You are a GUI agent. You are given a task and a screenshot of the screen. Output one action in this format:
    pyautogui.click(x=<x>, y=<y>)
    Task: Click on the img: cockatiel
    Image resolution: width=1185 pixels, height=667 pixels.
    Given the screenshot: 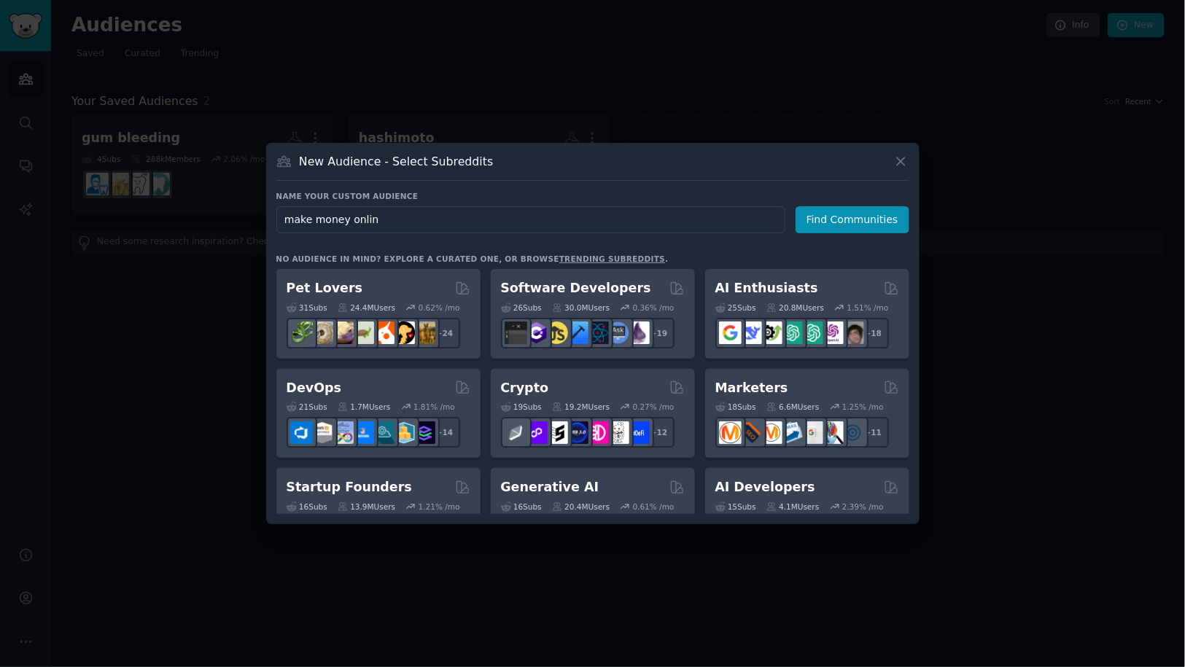 What is the action you would take?
    pyautogui.click(x=383, y=332)
    